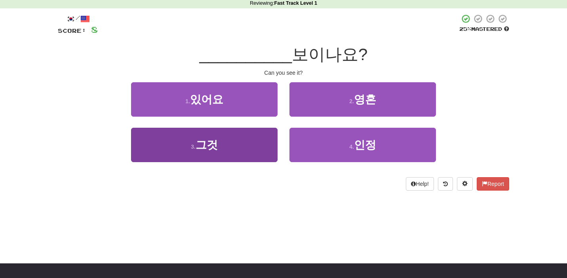  What do you see at coordinates (207, 145) in the screenshot?
I see `span: 그것` at bounding box center [207, 145].